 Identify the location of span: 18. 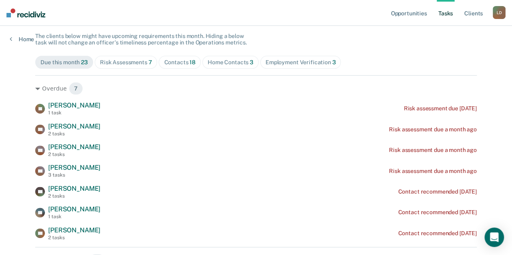
(192, 62).